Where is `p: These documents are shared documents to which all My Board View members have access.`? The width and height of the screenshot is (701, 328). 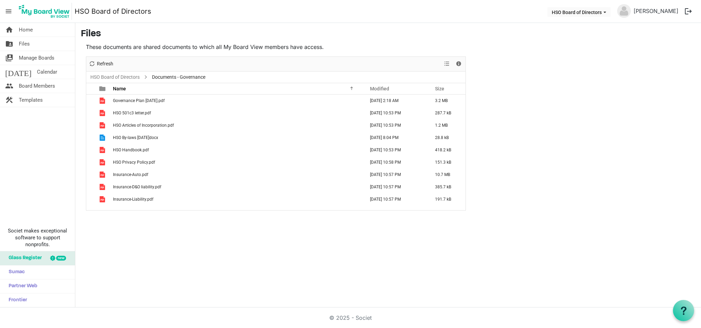 p: These documents are shared documents to which all My Board View members have access. is located at coordinates (276, 47).